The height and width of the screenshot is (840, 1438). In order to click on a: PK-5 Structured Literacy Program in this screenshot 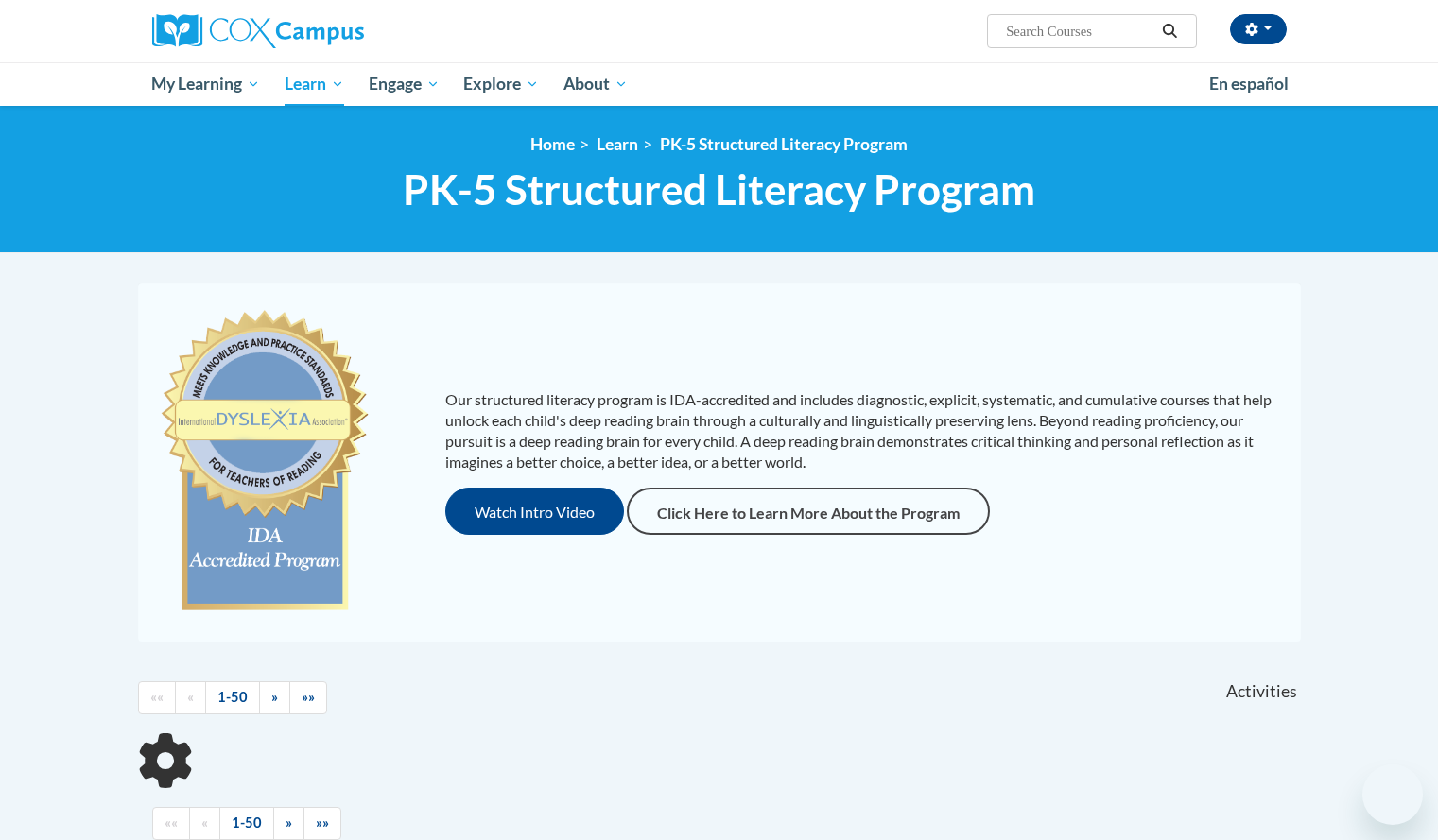, I will do `click(784, 144)`.